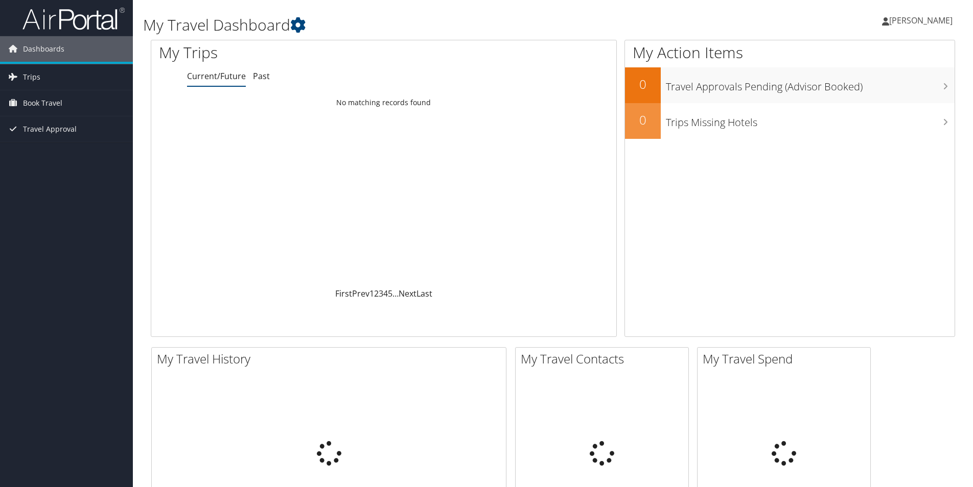 The height and width of the screenshot is (487, 973). I want to click on a: Current/Future, so click(216, 76).